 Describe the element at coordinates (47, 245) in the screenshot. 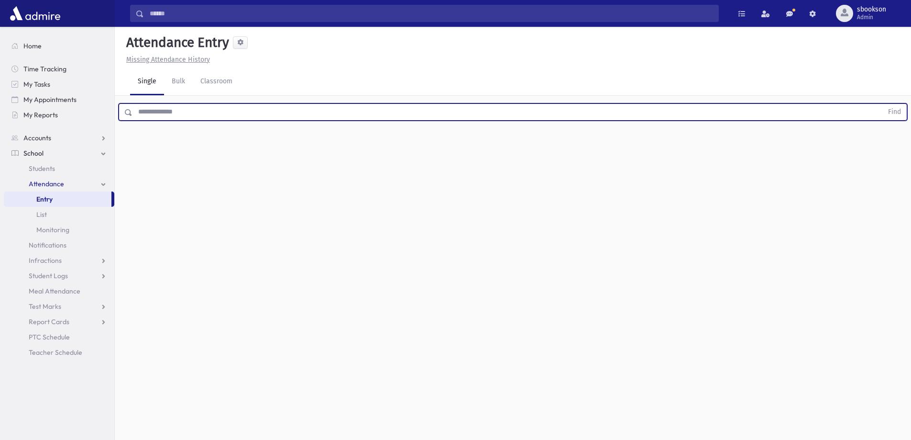

I see `span: Notifications` at that location.